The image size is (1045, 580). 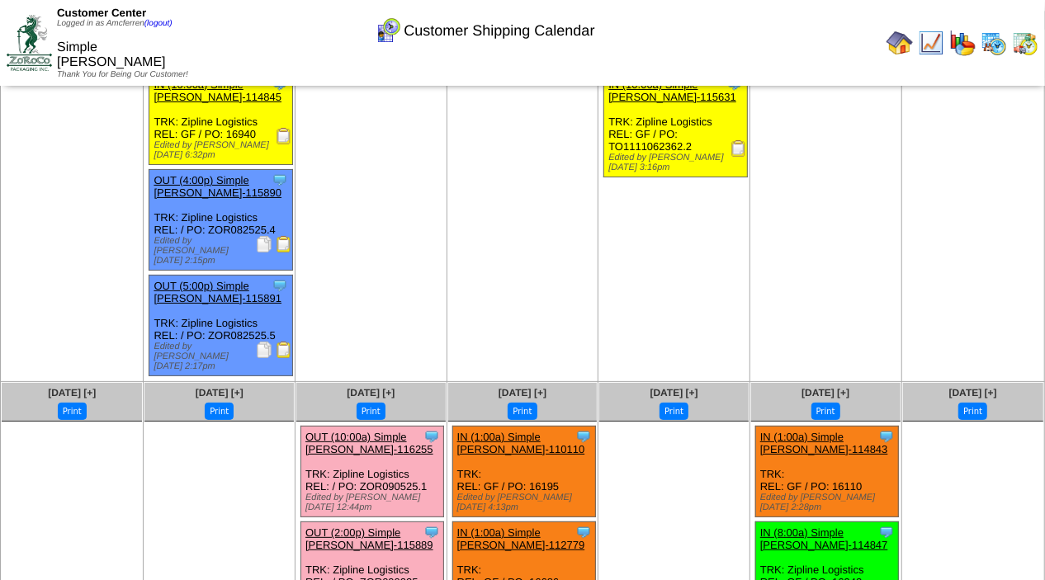 I want to click on span: Logged in as Amcferren, so click(x=115, y=23).